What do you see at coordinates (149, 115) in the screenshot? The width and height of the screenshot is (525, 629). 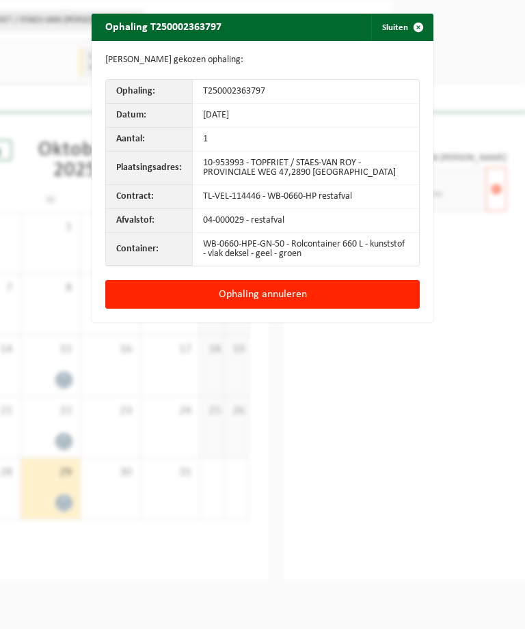 I see `th: Datum:` at bounding box center [149, 115].